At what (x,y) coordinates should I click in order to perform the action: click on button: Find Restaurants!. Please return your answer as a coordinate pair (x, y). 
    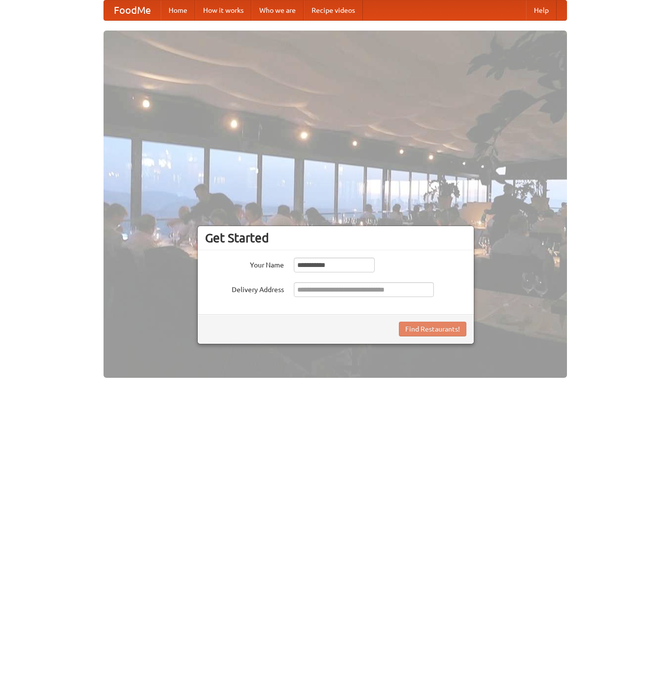
    Looking at the image, I should click on (432, 329).